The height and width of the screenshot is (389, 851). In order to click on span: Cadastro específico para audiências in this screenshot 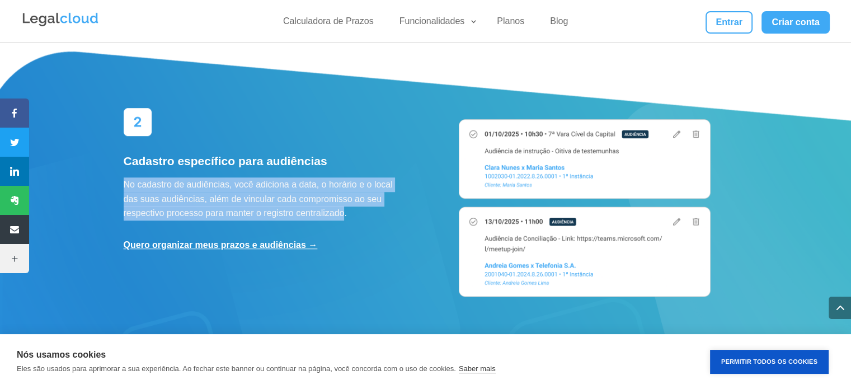, I will do `click(226, 161)`.